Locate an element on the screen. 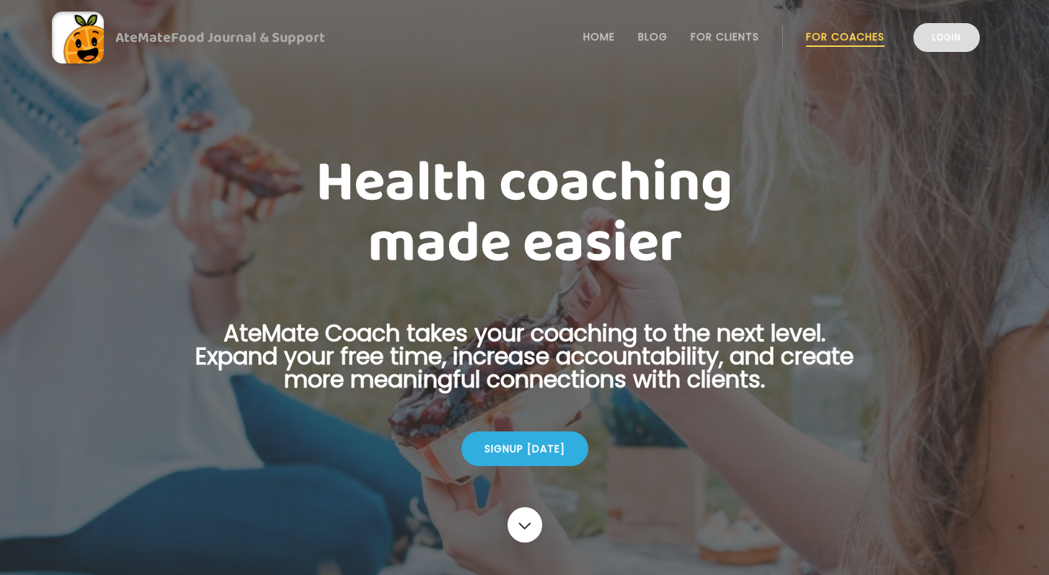 This screenshot has width=1049, height=575. a: Login is located at coordinates (947, 38).